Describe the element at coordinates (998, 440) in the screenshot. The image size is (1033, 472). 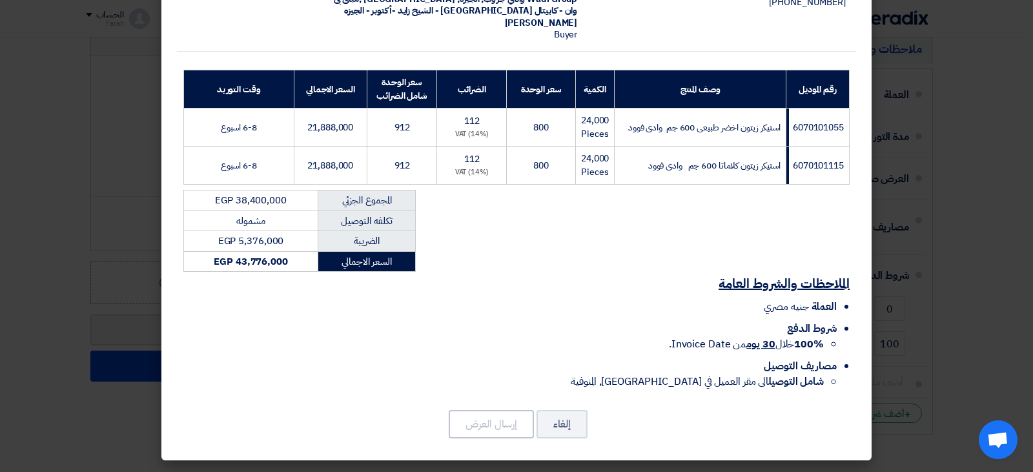
I see `div: Open chat` at that location.